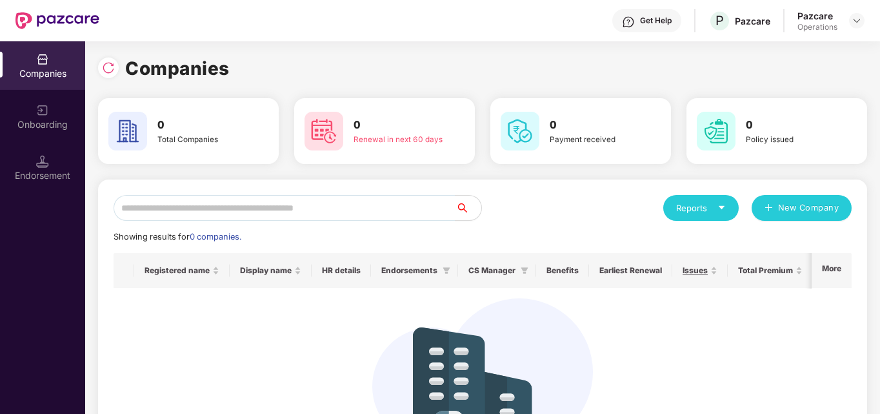  What do you see at coordinates (182, 270) in the screenshot?
I see `th: Registered name` at bounding box center [182, 270].